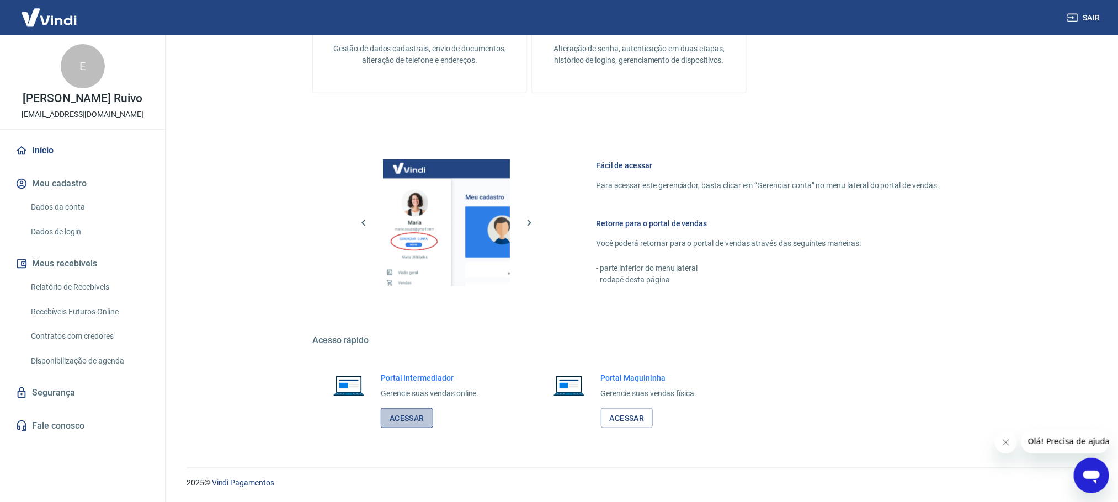 The image size is (1118, 502). Describe the element at coordinates (243, 483) in the screenshot. I see `a: Vindi Pagamentos` at that location.